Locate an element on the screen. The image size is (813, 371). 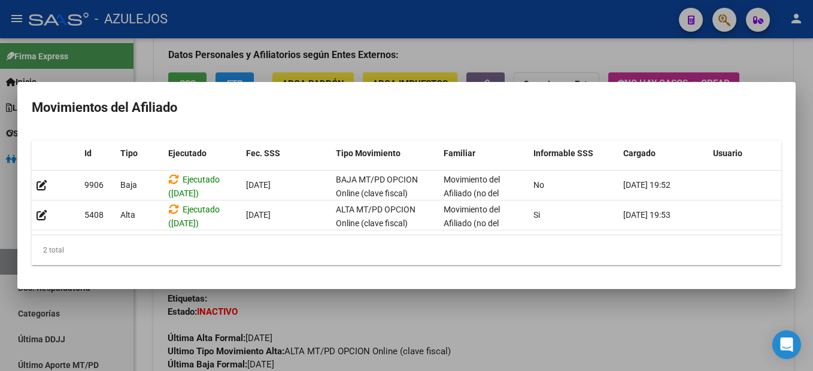
datatable-header-cell: Id is located at coordinates (98, 153).